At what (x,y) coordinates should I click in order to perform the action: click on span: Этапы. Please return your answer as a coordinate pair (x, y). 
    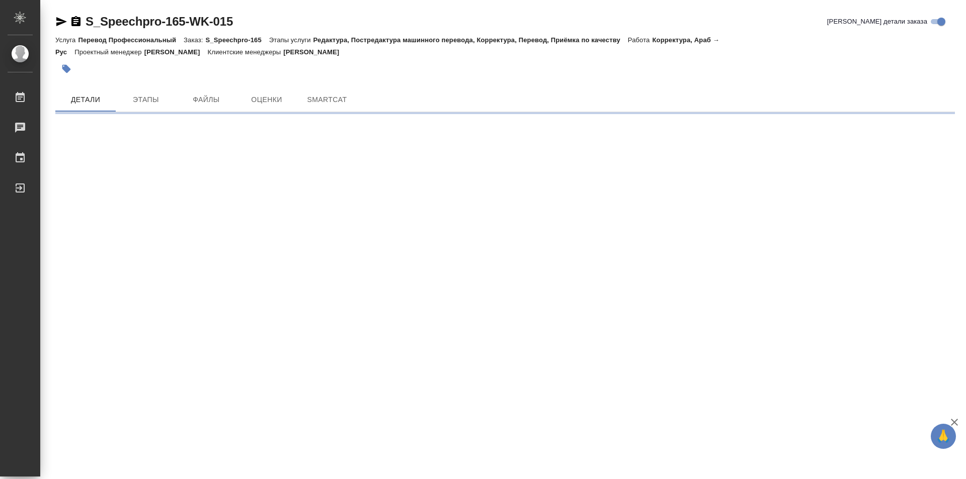
    Looking at the image, I should click on (146, 100).